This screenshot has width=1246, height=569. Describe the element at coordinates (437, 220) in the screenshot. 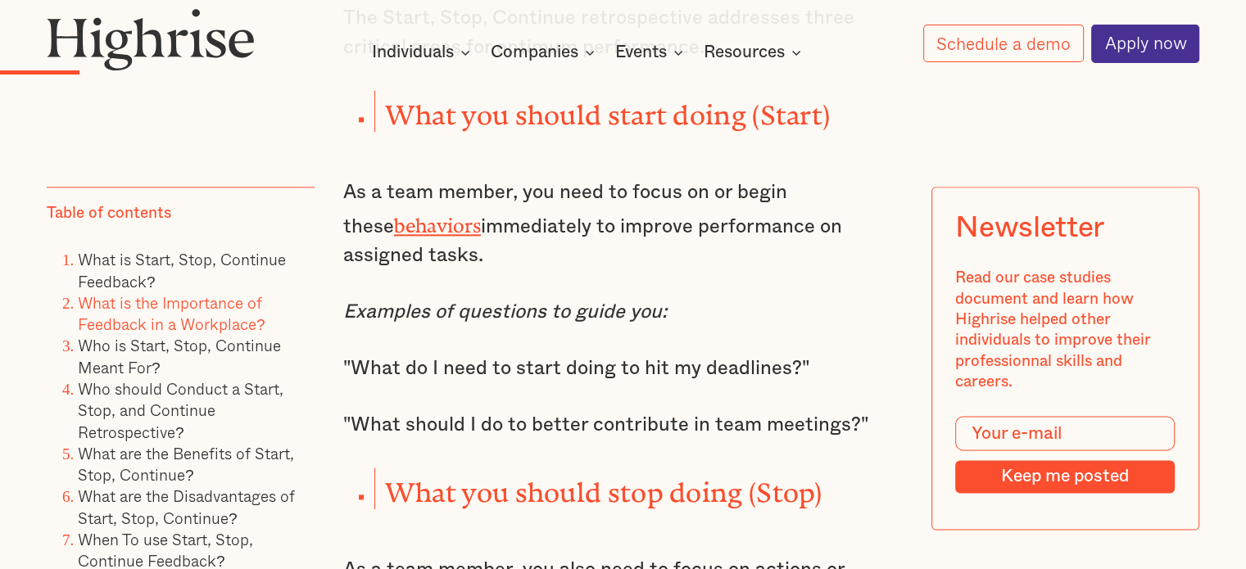

I see `a: behaviors` at that location.